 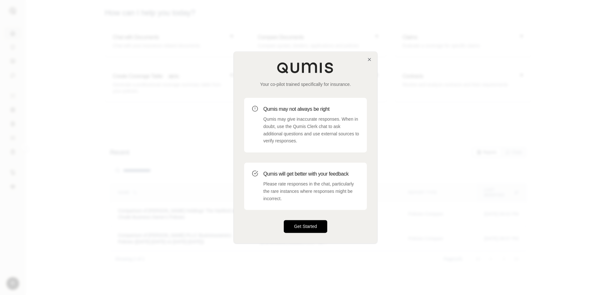 What do you see at coordinates (311, 130) in the screenshot?
I see `p: Qumis may give inaccurate responses. When in doubt, use the Qumis Clerk chat to ask additional qu...` at bounding box center [311, 130].